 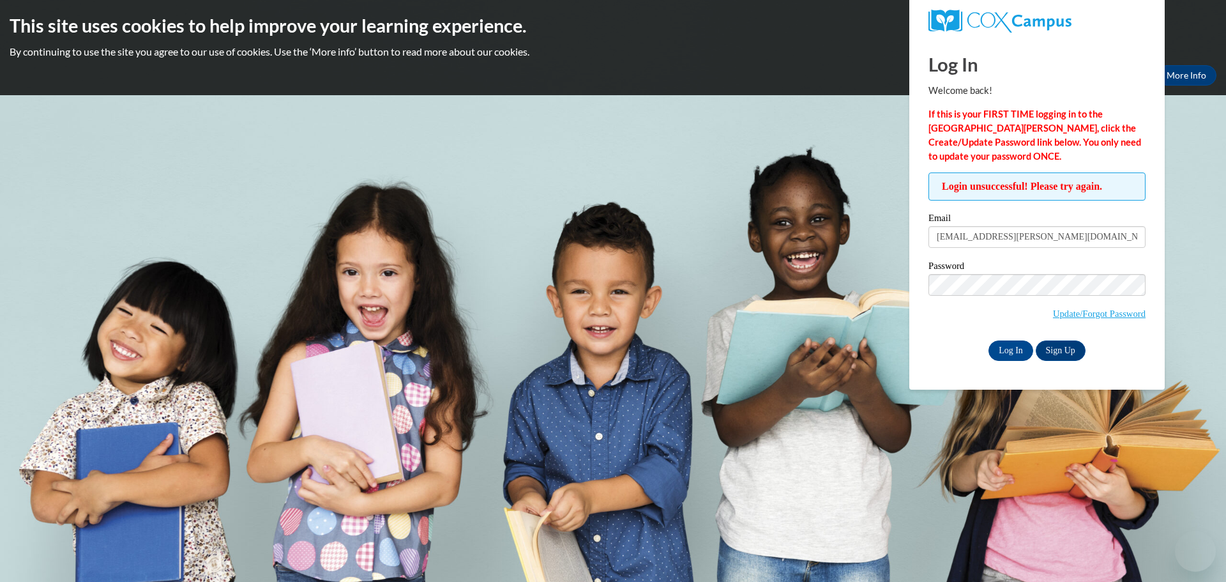 What do you see at coordinates (1187, 75) in the screenshot?
I see `a: More Info` at bounding box center [1187, 75].